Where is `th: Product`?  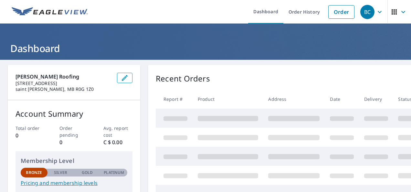
th: Product is located at coordinates (228, 99).